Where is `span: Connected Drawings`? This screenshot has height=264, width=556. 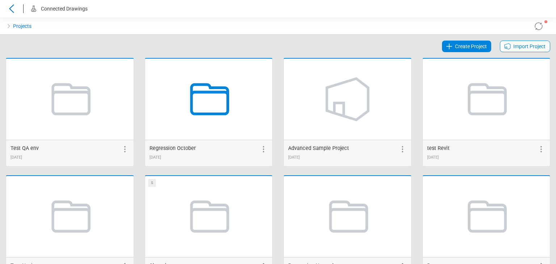 span: Connected Drawings is located at coordinates (64, 9).